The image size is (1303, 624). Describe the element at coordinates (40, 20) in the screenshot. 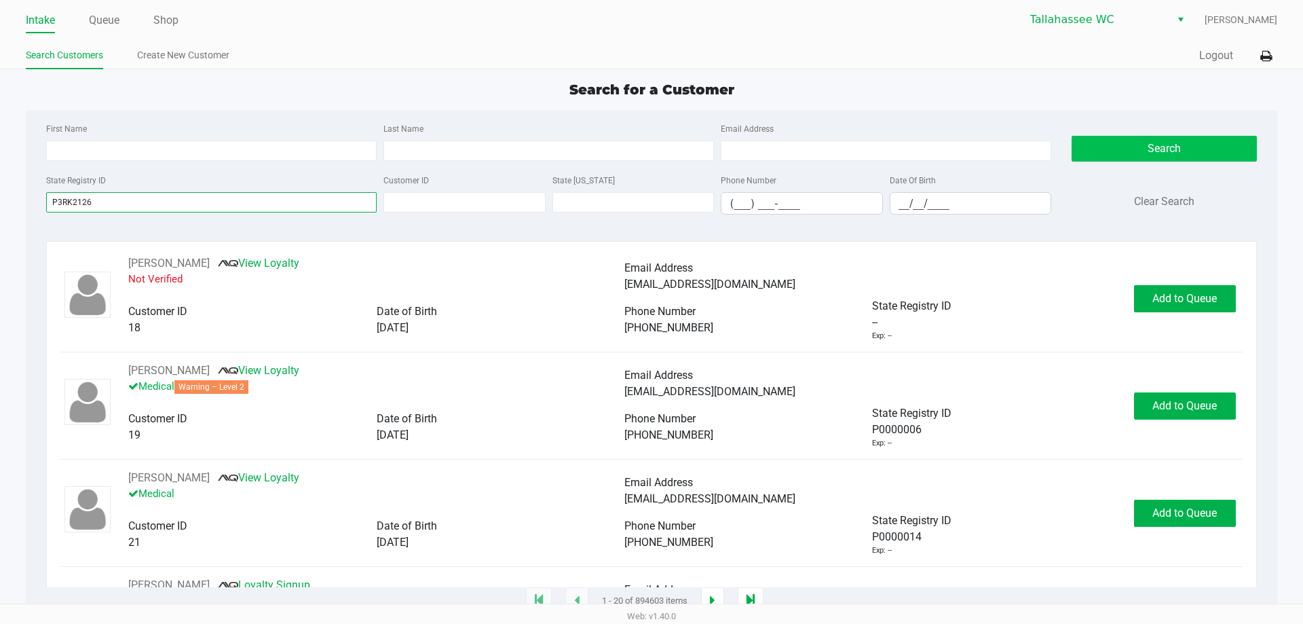

I see `a: Intake` at that location.